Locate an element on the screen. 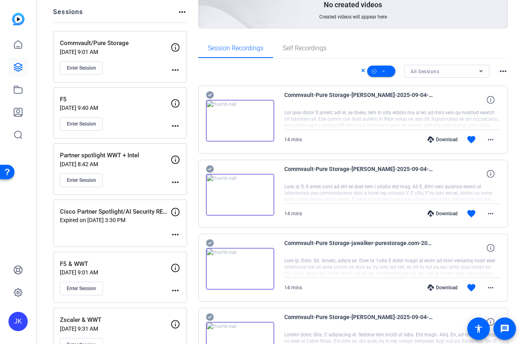 Image resolution: width=520 pixels, height=344 pixels. span: Commvault-Pure Storage-jawalker-purestorage.com-2025-09-04-10-27-56-278-0 is located at coordinates (359, 248).